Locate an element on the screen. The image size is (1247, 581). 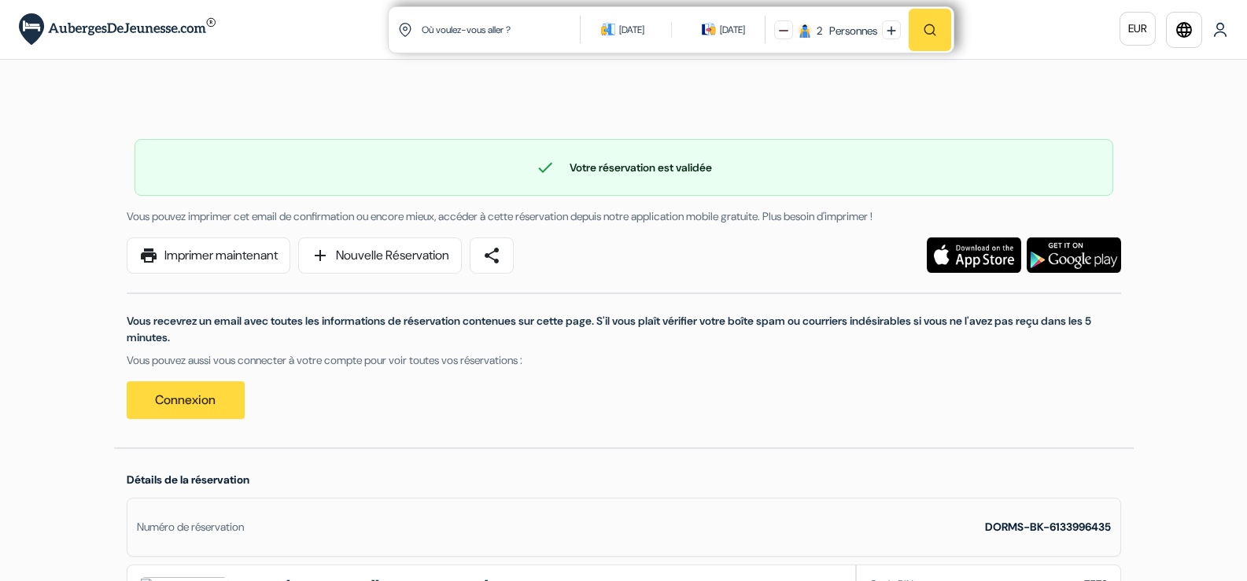
i: language is located at coordinates (1184, 30).